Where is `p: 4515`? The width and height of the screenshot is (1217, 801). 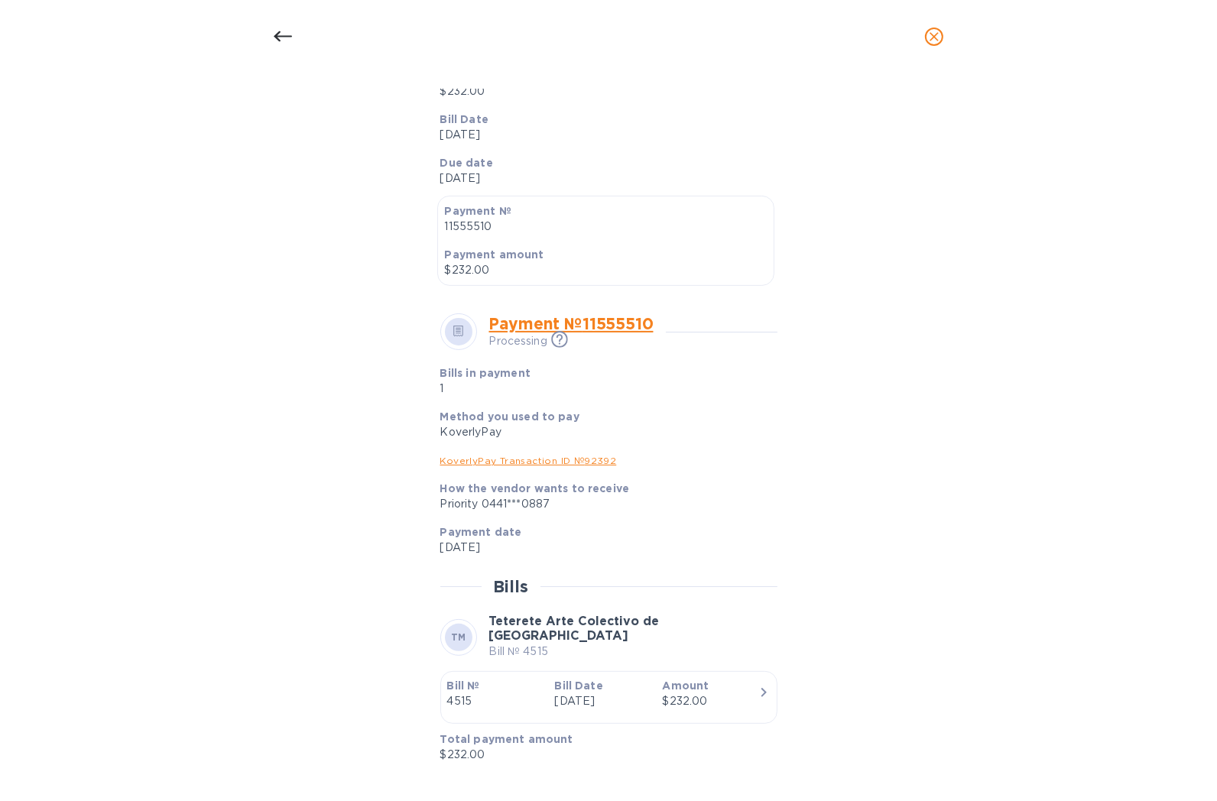 p: 4515 is located at coordinates (494, 701).